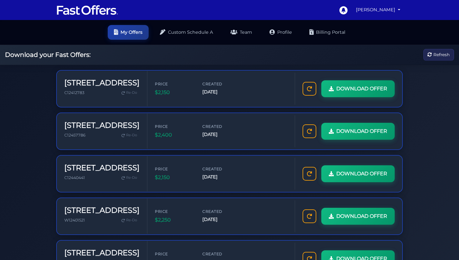  Describe the element at coordinates (74, 92) in the screenshot. I see `span: C12412783` at that location.